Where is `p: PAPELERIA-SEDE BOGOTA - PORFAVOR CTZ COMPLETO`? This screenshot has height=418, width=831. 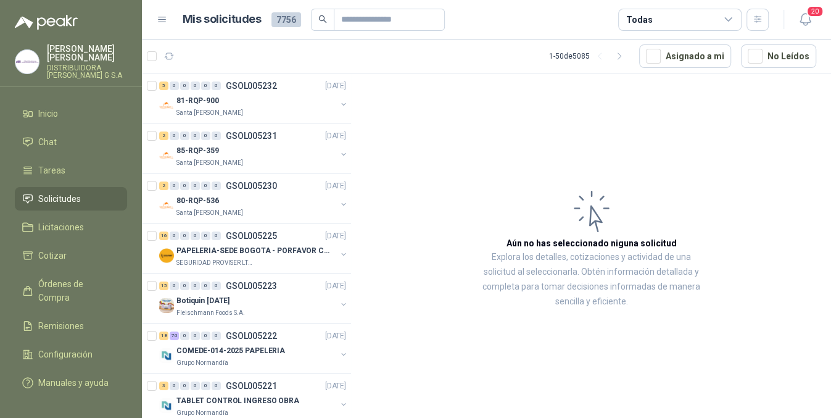 p: PAPELERIA-SEDE BOGOTA - PORFAVOR CTZ COMPLETO is located at coordinates (253, 250).